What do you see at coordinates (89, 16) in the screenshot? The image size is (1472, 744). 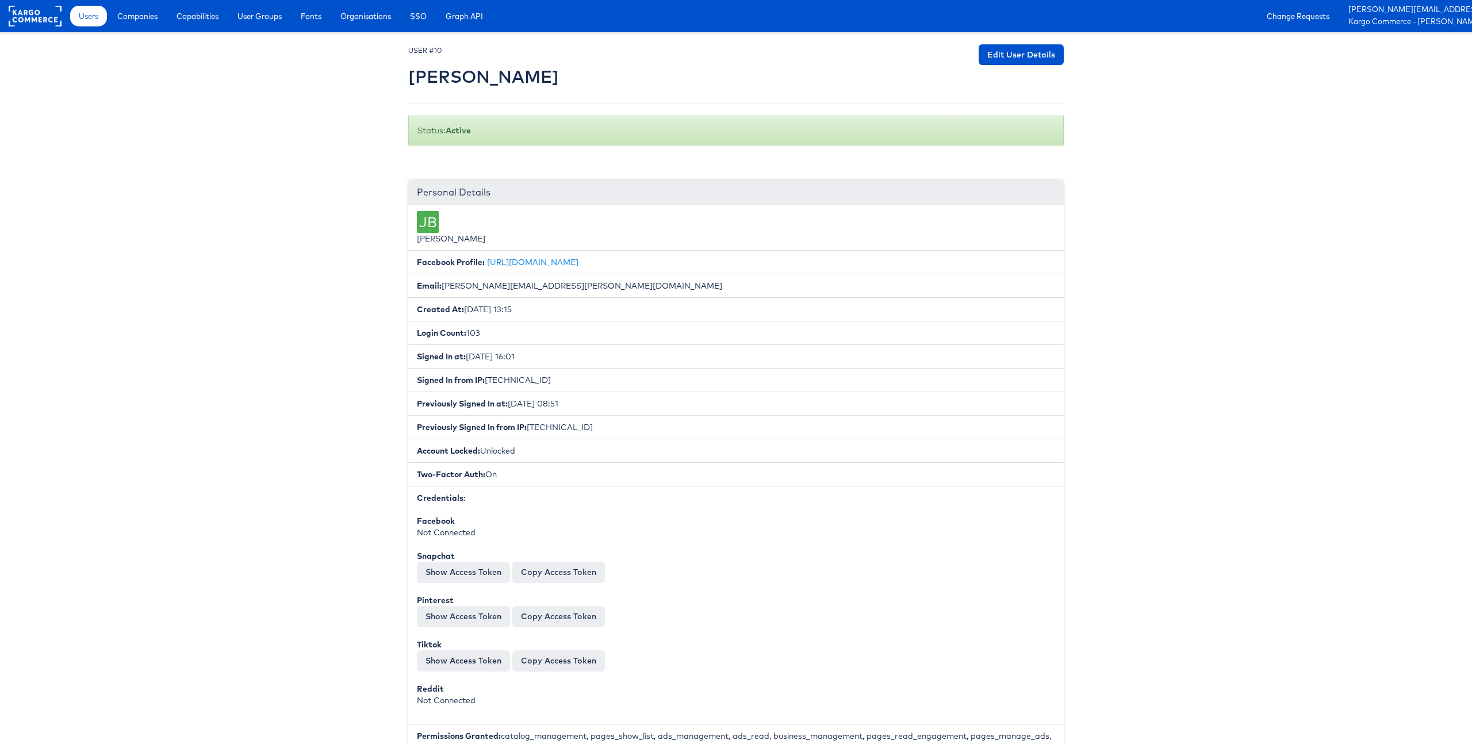 I see `span: Users` at bounding box center [89, 16].